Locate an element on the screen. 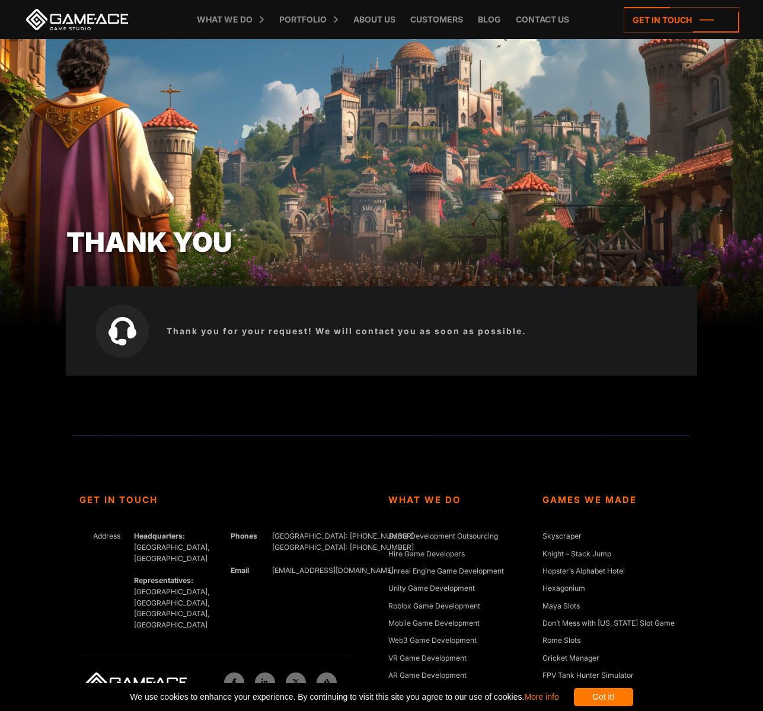 This screenshot has width=763, height=711. strong: Representatives: is located at coordinates (164, 580).